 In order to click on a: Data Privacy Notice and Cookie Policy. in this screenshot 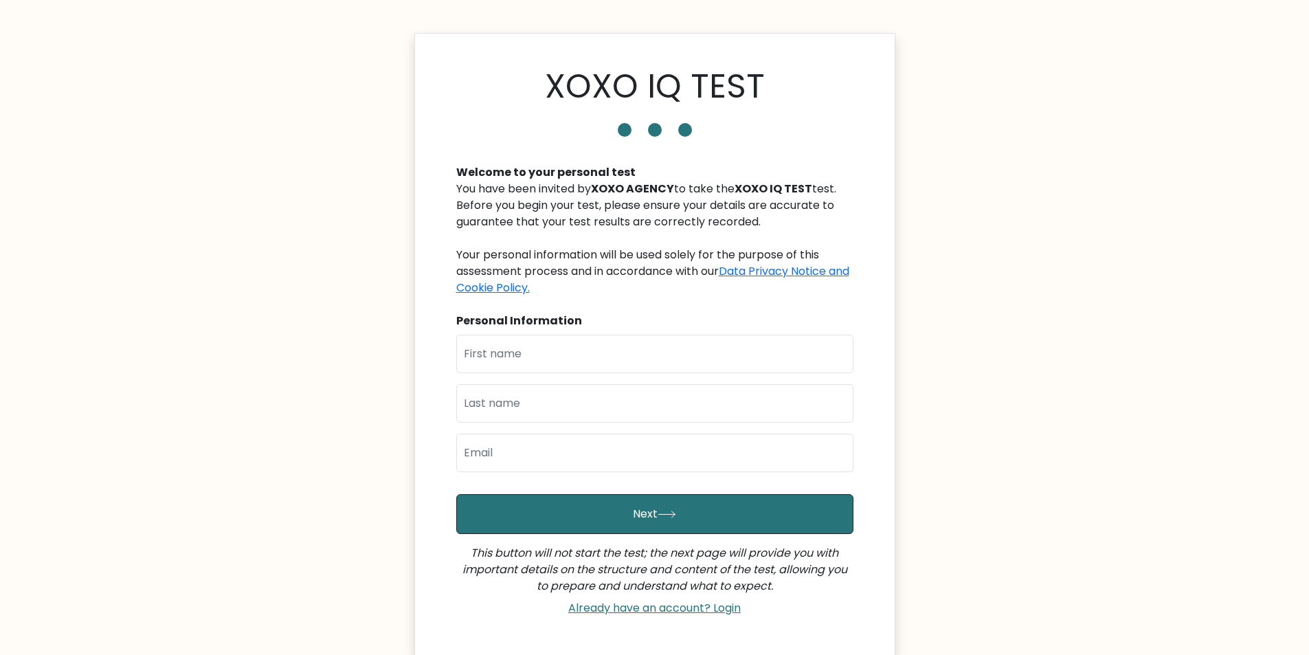, I will do `click(653, 279)`.